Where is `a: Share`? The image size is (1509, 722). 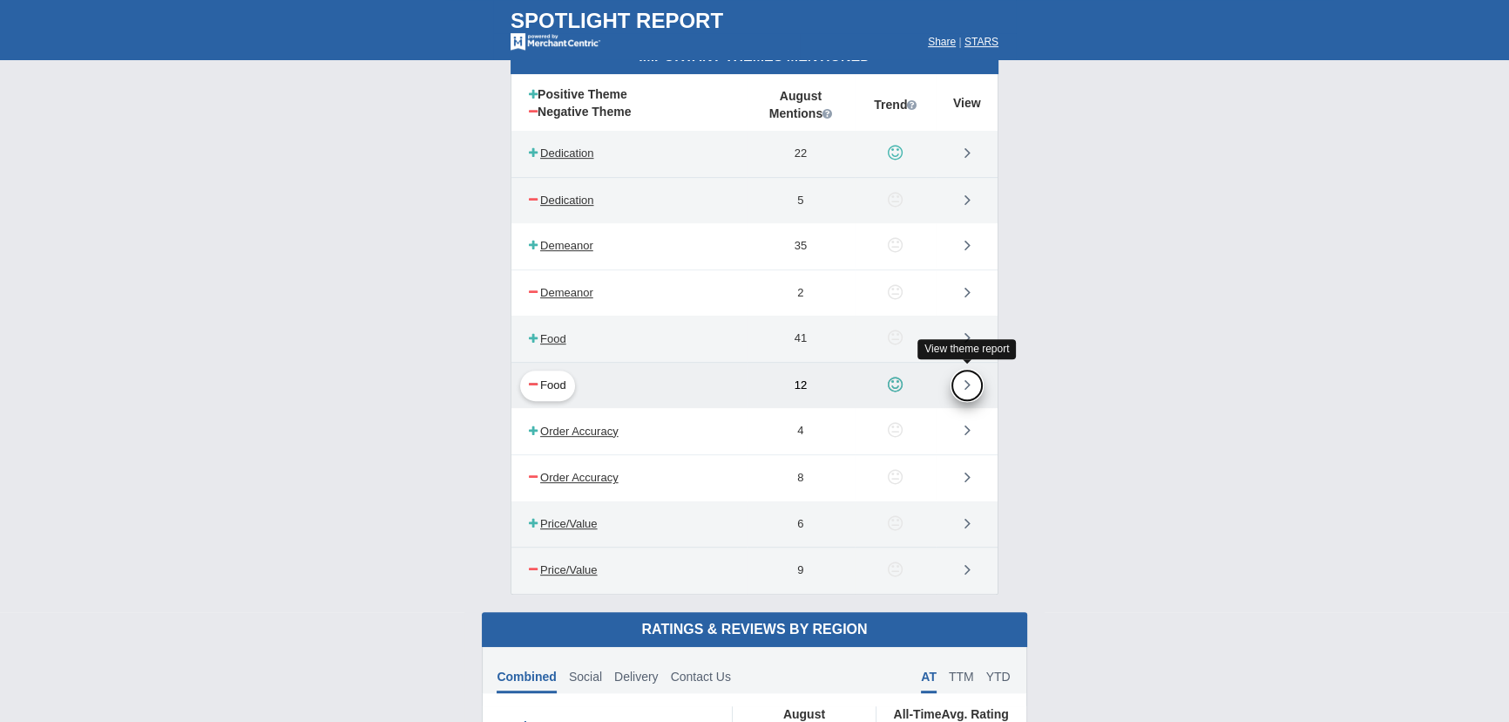 a: Share is located at coordinates (942, 42).